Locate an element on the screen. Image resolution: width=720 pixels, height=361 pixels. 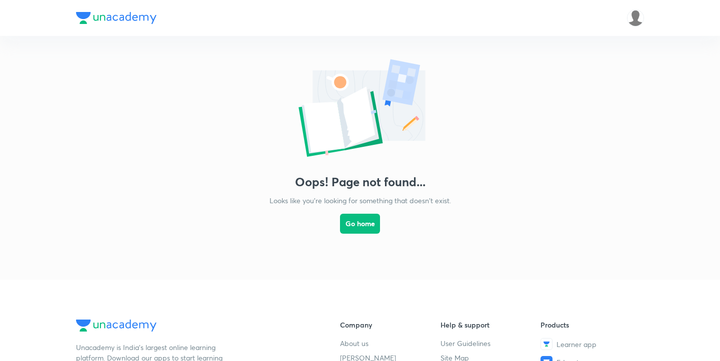
h3: Oops! Page not found... is located at coordinates (360, 182).